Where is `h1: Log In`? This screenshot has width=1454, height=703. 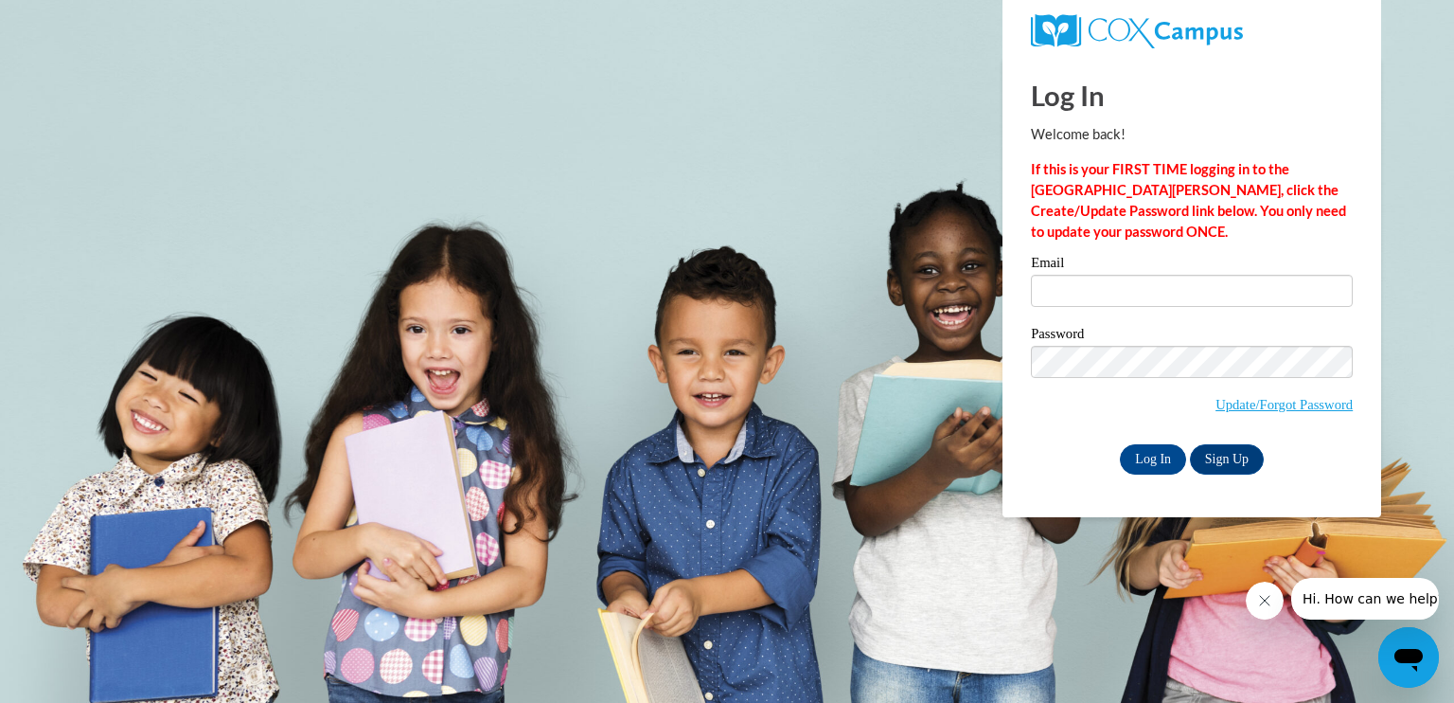 h1: Log In is located at coordinates (1192, 95).